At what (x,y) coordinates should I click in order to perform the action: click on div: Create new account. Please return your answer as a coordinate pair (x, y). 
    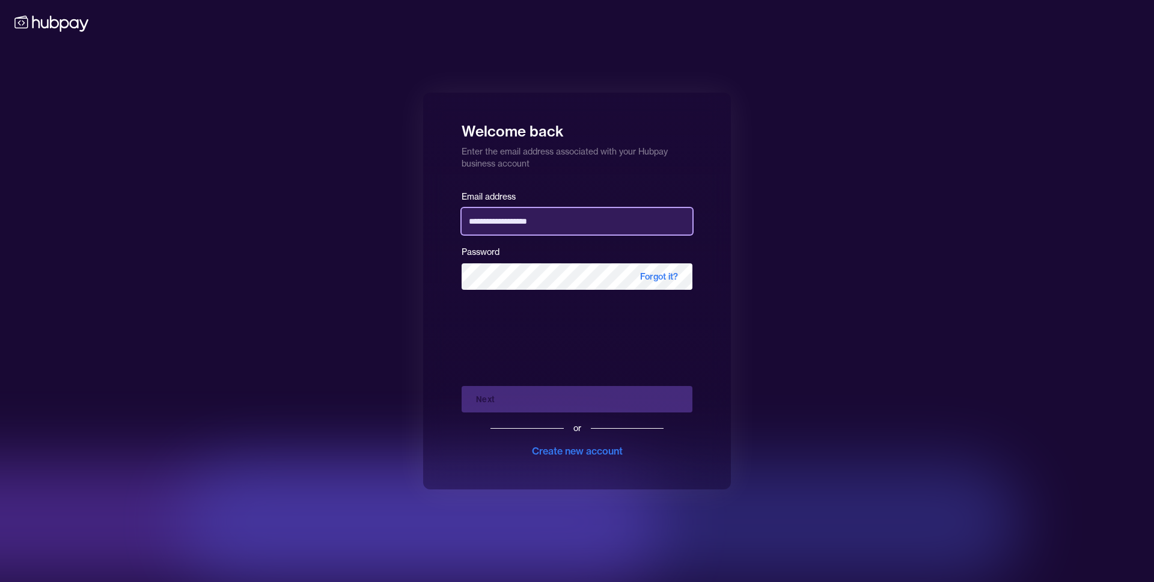
    Looking at the image, I should click on (577, 451).